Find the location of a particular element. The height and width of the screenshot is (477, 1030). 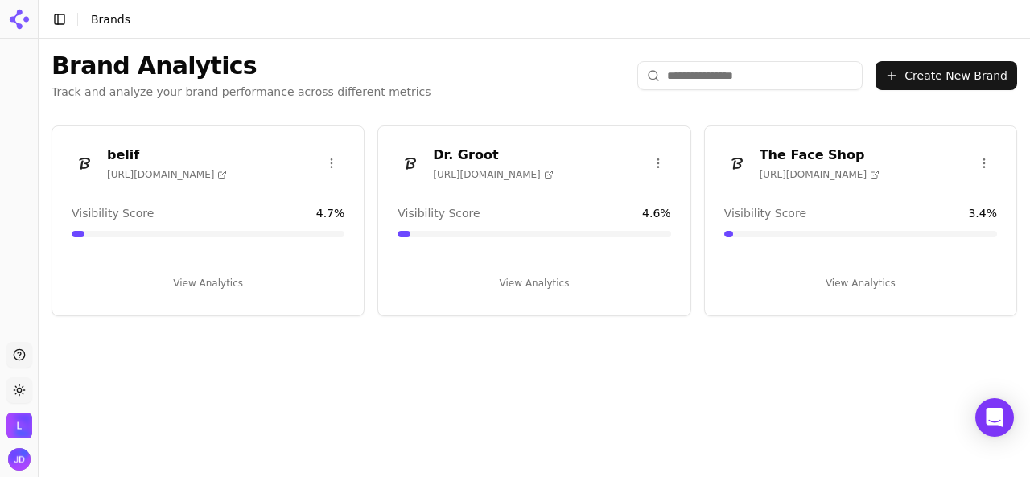

h3: belif is located at coordinates (167, 155).